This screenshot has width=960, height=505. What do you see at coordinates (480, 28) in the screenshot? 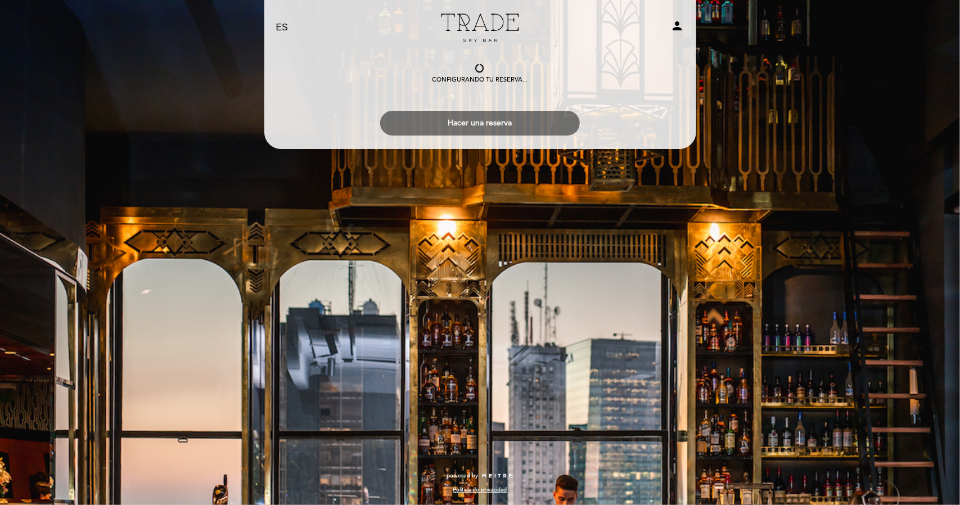
I see `a: Trade Sky Bar` at bounding box center [480, 28].